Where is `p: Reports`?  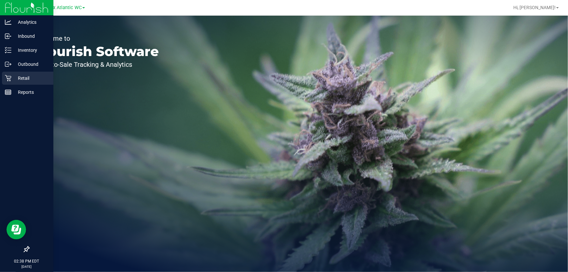 p: Reports is located at coordinates (31, 92).